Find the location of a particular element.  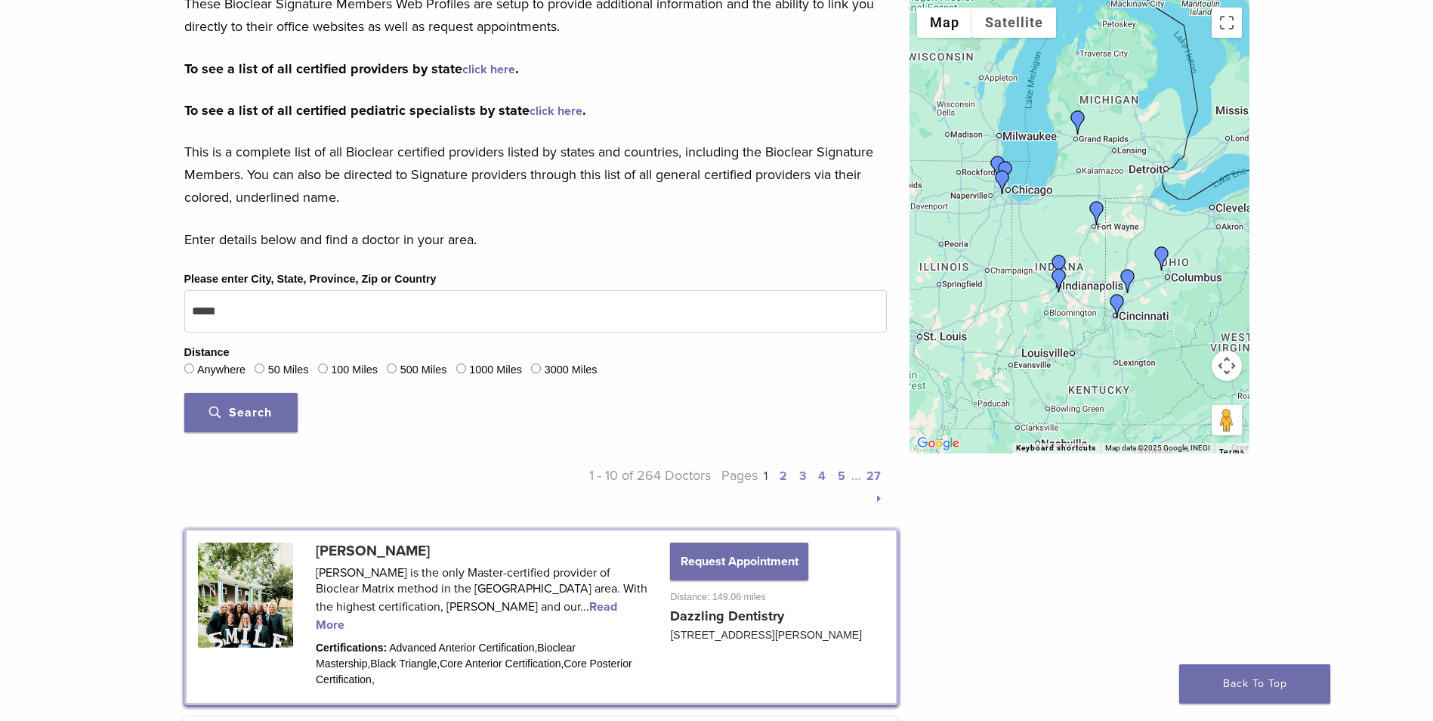

p: Enter details below and find a doctor in your area. is located at coordinates (536, 239).